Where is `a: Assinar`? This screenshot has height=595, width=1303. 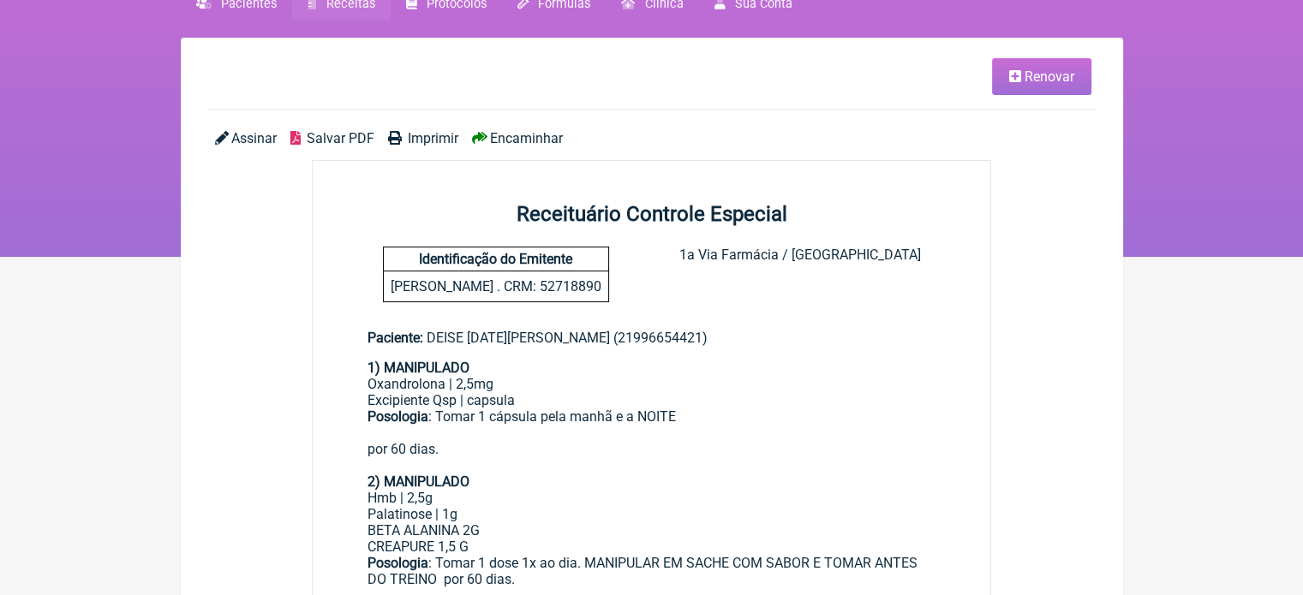 a: Assinar is located at coordinates (246, 138).